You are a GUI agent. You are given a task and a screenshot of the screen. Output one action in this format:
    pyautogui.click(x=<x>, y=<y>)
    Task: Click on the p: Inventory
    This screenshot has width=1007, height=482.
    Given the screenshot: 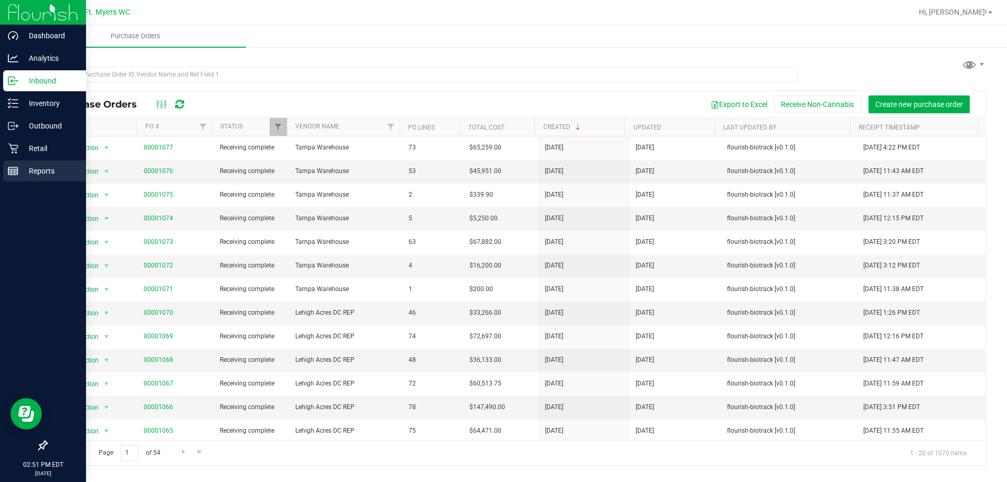 What is the action you would take?
    pyautogui.click(x=50, y=103)
    